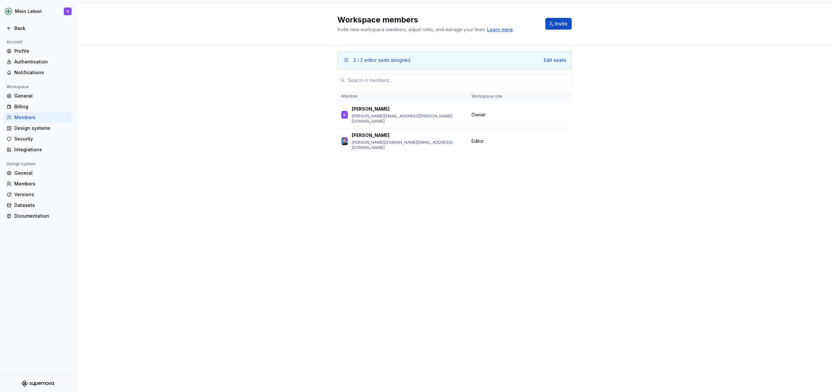 The image size is (833, 392). What do you see at coordinates (555, 60) in the screenshot?
I see `button: Edit seats` at bounding box center [555, 60].